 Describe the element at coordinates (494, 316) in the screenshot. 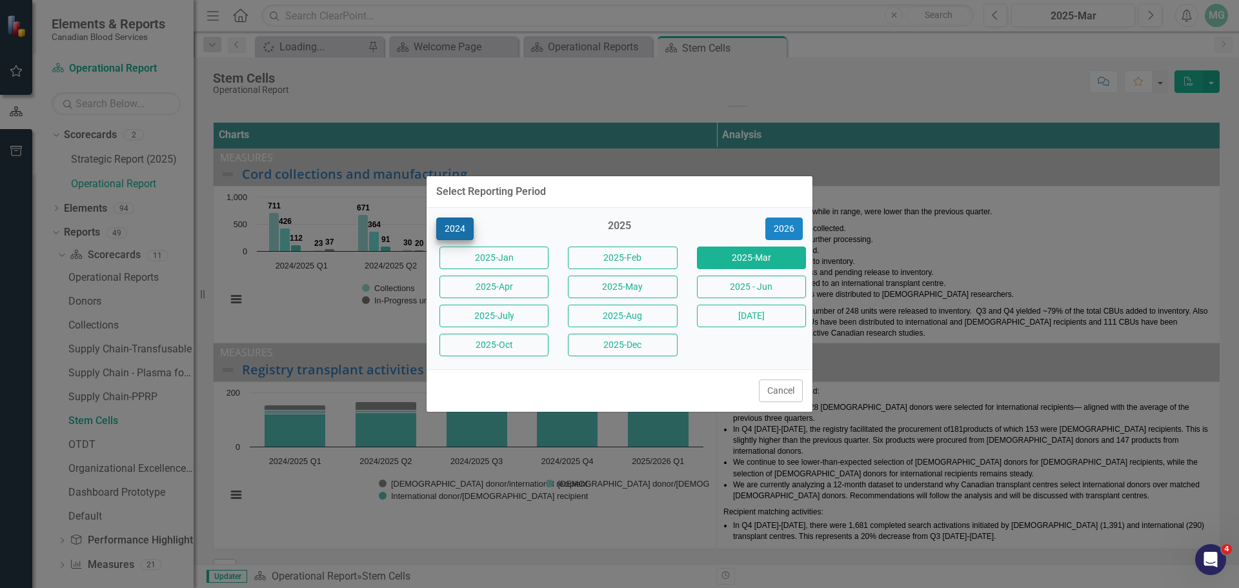

I see `button: 2025-July` at that location.